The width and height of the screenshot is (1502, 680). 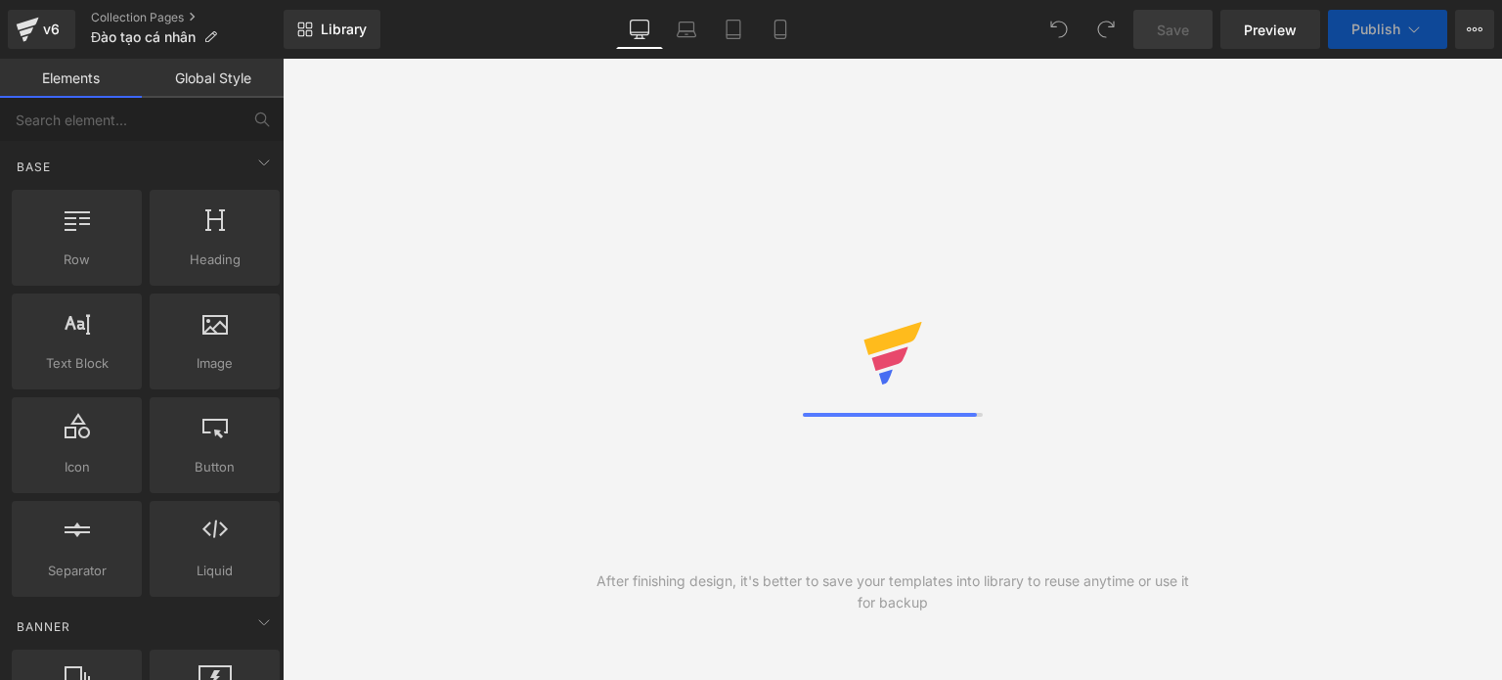 What do you see at coordinates (332, 29) in the screenshot?
I see `a: New Library` at bounding box center [332, 29].